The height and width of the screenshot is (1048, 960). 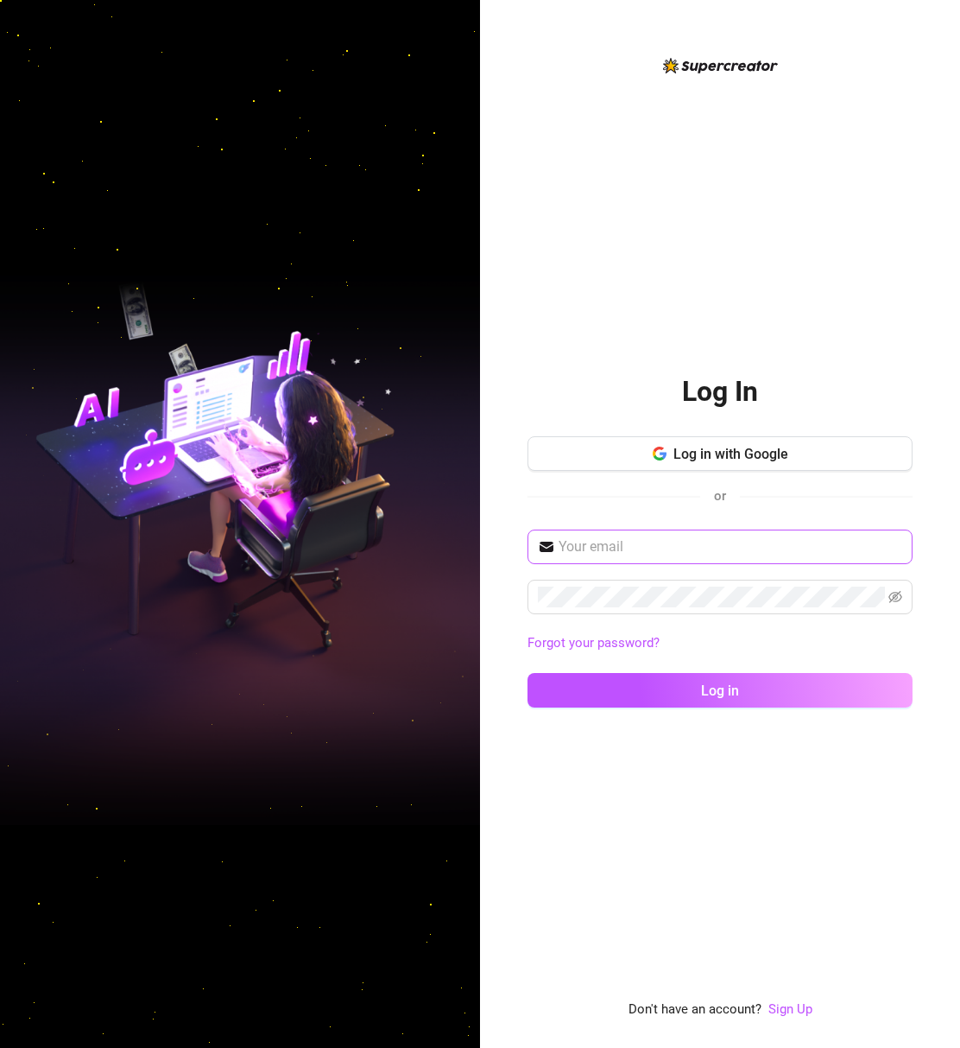 What do you see at coordinates (731, 547) in the screenshot?
I see `input: Your email` at bounding box center [731, 547].